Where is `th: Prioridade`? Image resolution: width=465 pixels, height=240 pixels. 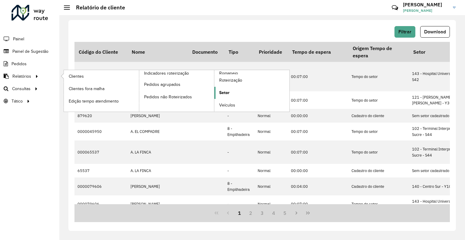 th: Prioridade is located at coordinates (271, 52).